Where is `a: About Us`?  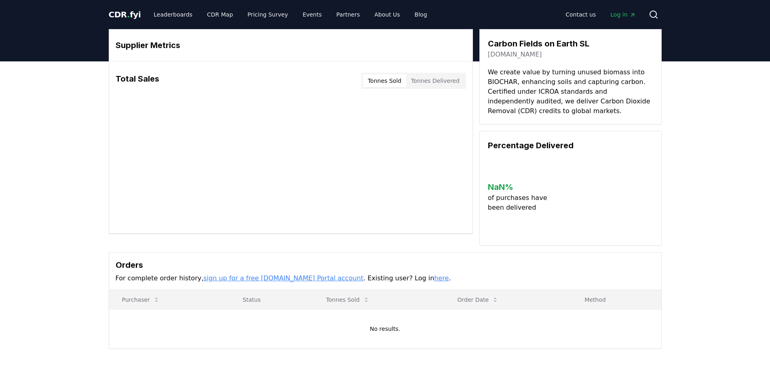
a: About Us is located at coordinates (387, 15).